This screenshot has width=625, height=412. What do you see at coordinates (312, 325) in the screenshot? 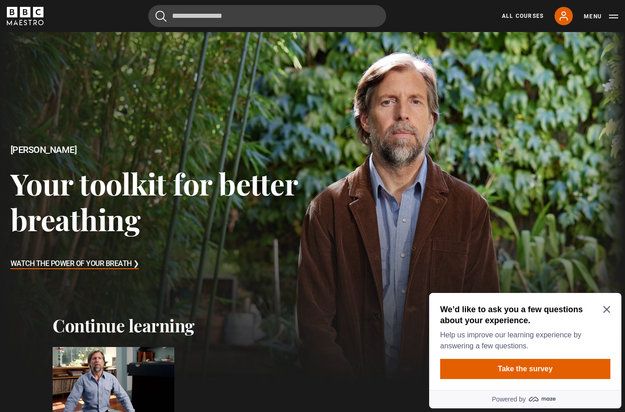
I see `h2: Continue learning` at bounding box center [312, 325].